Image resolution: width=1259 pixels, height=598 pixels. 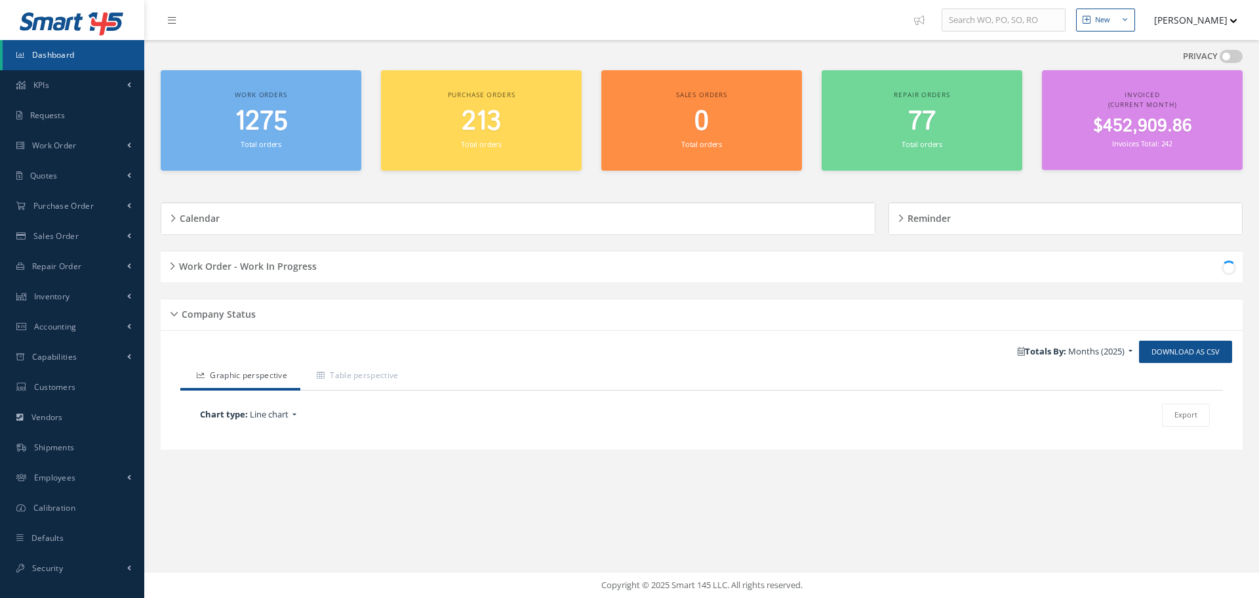 What do you see at coordinates (1186, 415) in the screenshot?
I see `button: Export` at bounding box center [1186, 415].